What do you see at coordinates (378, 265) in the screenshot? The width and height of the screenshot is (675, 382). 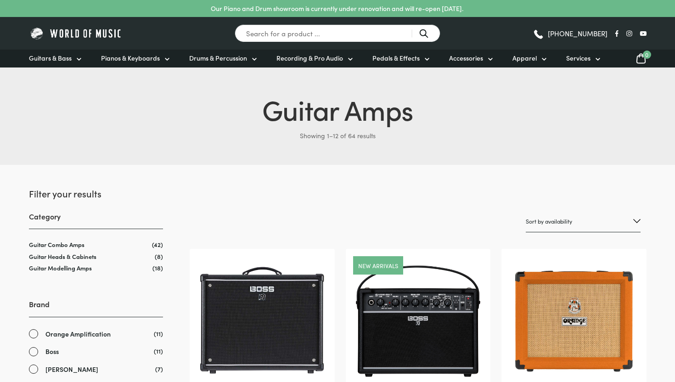 I see `a: New arrivals` at bounding box center [378, 265].